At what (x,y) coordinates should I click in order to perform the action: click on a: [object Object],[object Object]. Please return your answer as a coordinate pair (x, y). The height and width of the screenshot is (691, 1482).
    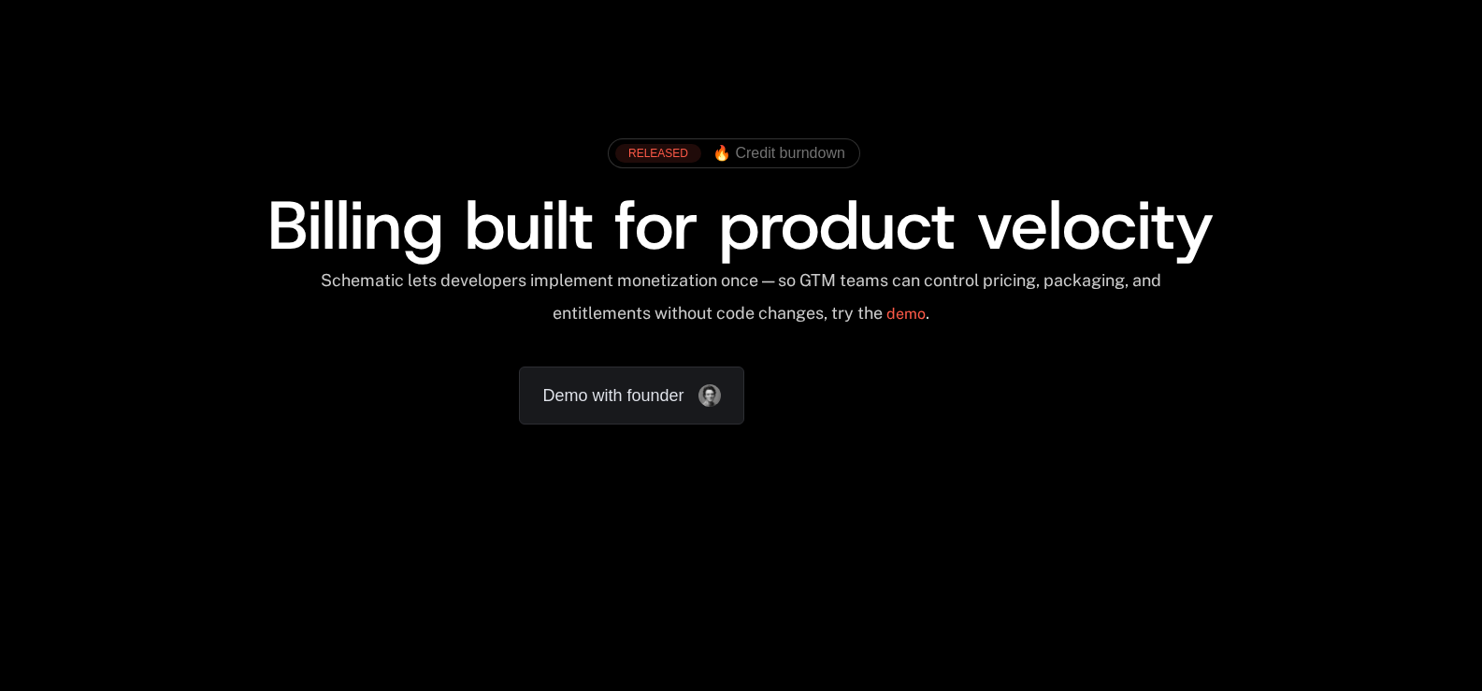
    Looking at the image, I should click on (730, 153).